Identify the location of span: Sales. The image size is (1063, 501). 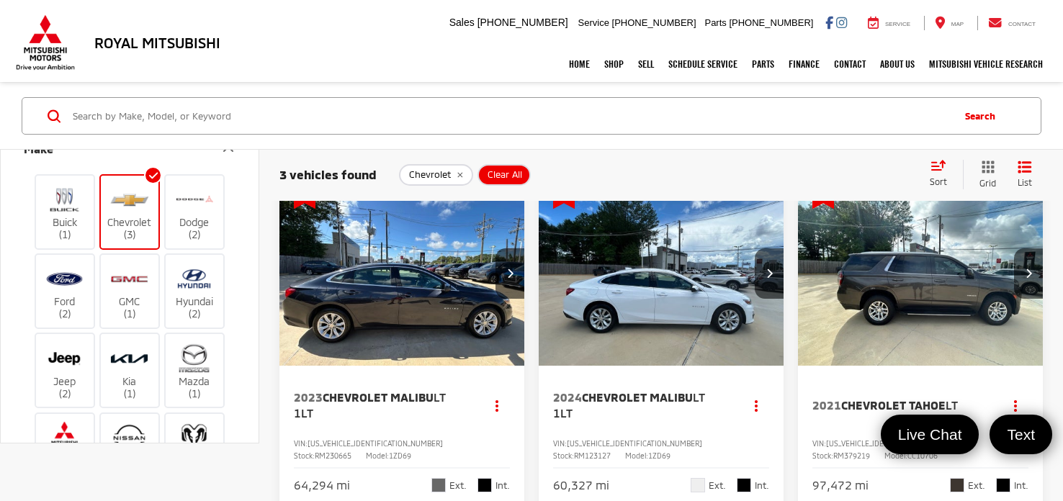
(462, 22).